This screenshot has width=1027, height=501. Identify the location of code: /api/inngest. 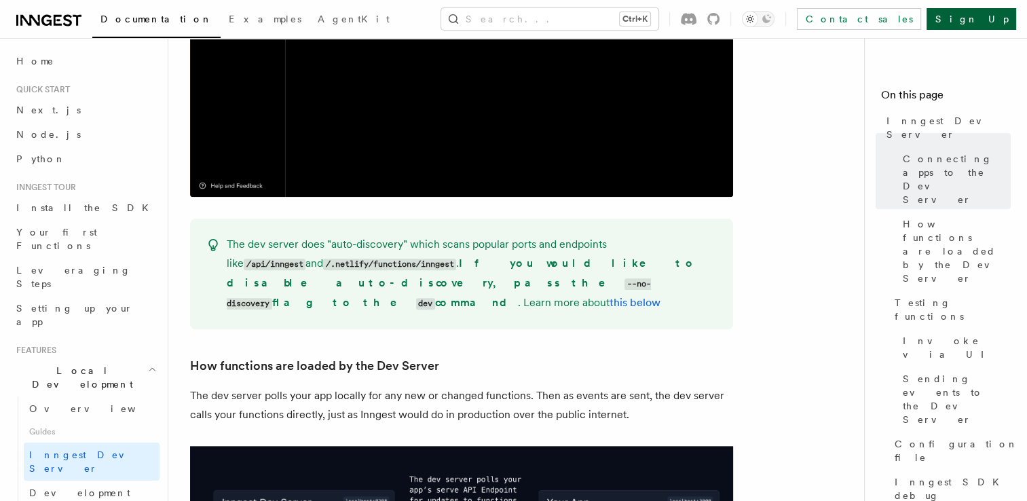
(274, 264).